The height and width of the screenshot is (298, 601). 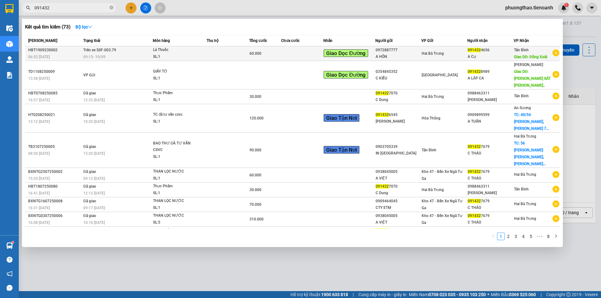 What do you see at coordinates (398, 231) in the screenshot?
I see `div: 7070` at bounding box center [398, 231].